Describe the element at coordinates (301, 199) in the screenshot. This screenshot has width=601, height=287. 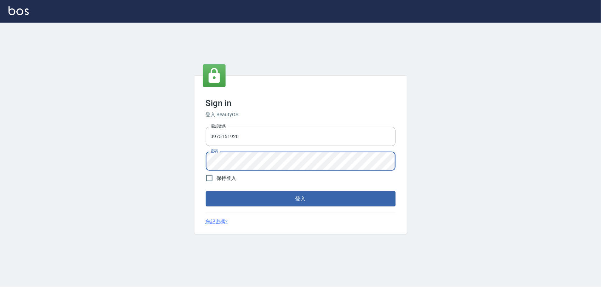
I see `button: 登入` at that location.